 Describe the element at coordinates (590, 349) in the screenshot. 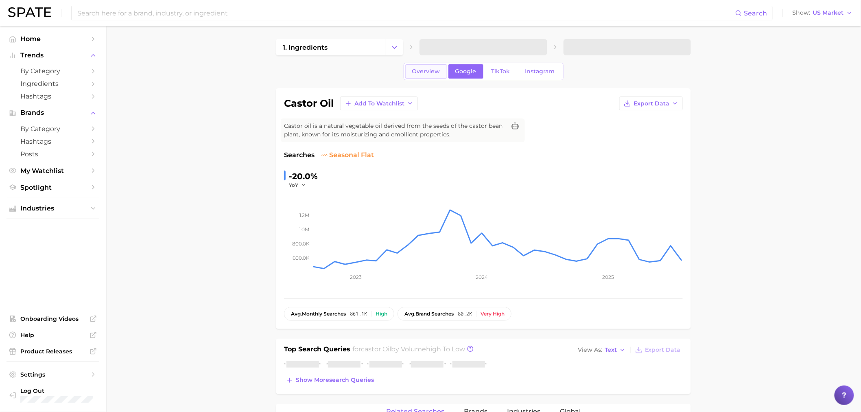

I see `span: View As` at that location.